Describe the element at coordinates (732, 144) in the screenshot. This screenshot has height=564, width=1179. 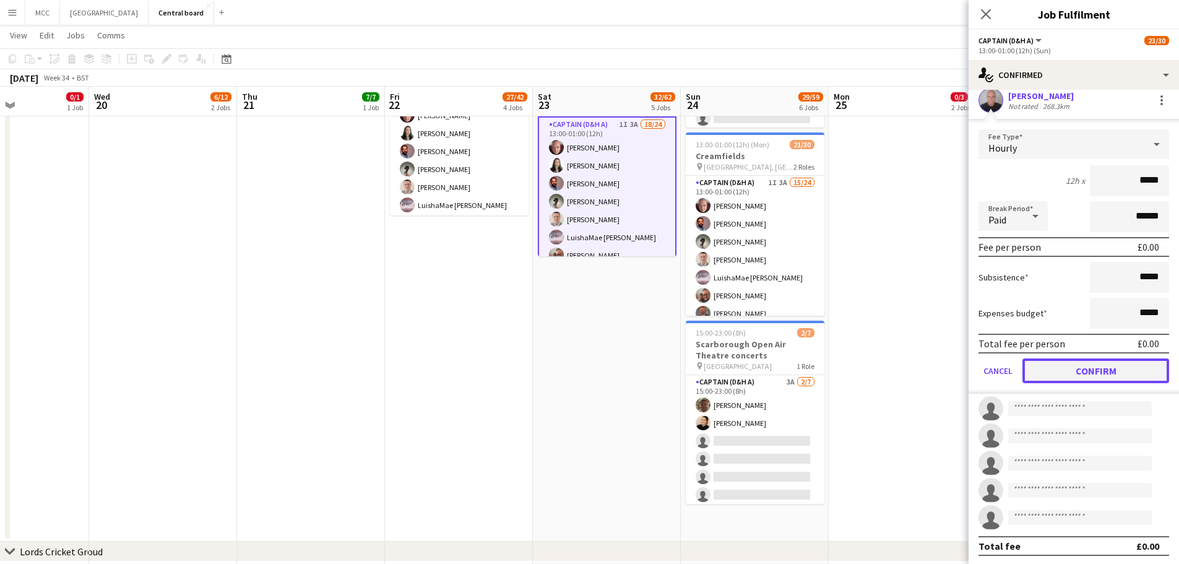
I see `span: 13:00-01:00 (12h) (Mon)` at that location.